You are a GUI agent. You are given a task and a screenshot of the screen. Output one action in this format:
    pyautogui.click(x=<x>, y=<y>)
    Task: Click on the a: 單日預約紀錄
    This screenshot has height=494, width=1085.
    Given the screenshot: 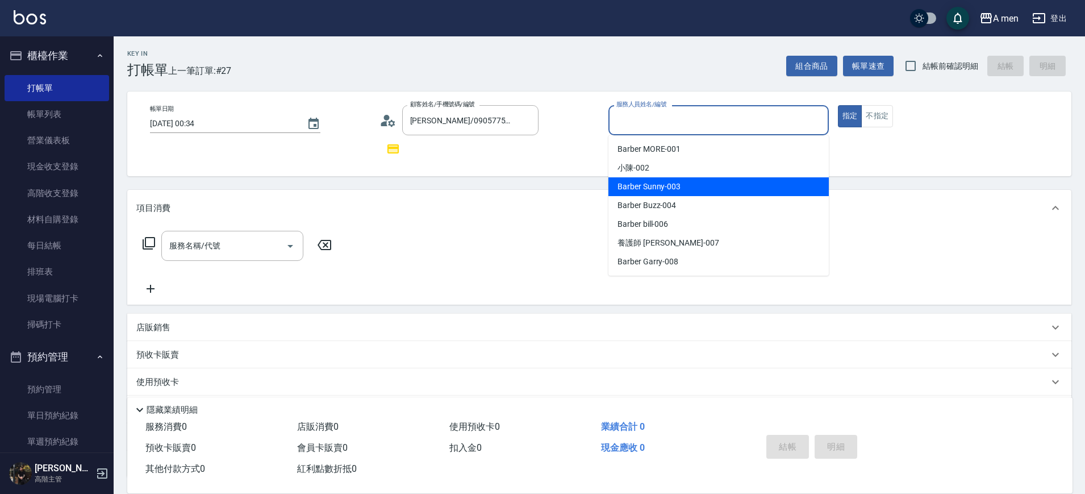 What is the action you would take?
    pyautogui.click(x=57, y=415)
    